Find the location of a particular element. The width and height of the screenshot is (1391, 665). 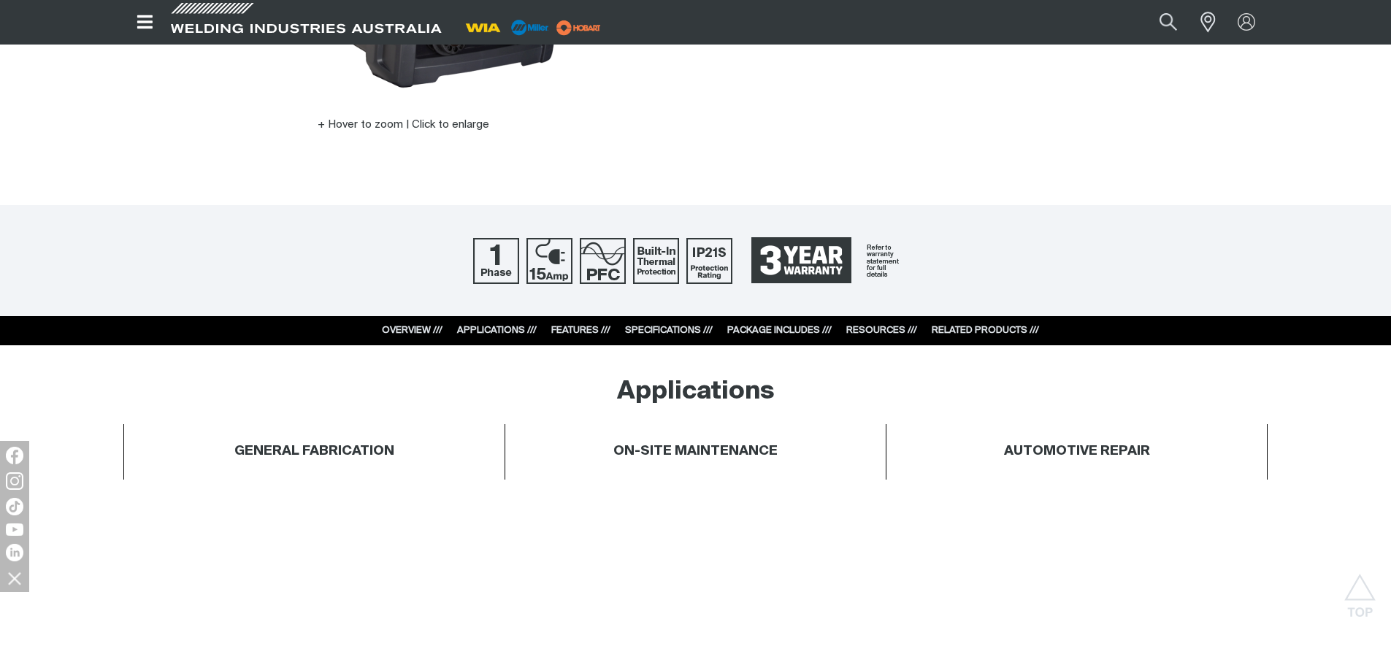

a: 3 Year Warranty is located at coordinates (829, 261).